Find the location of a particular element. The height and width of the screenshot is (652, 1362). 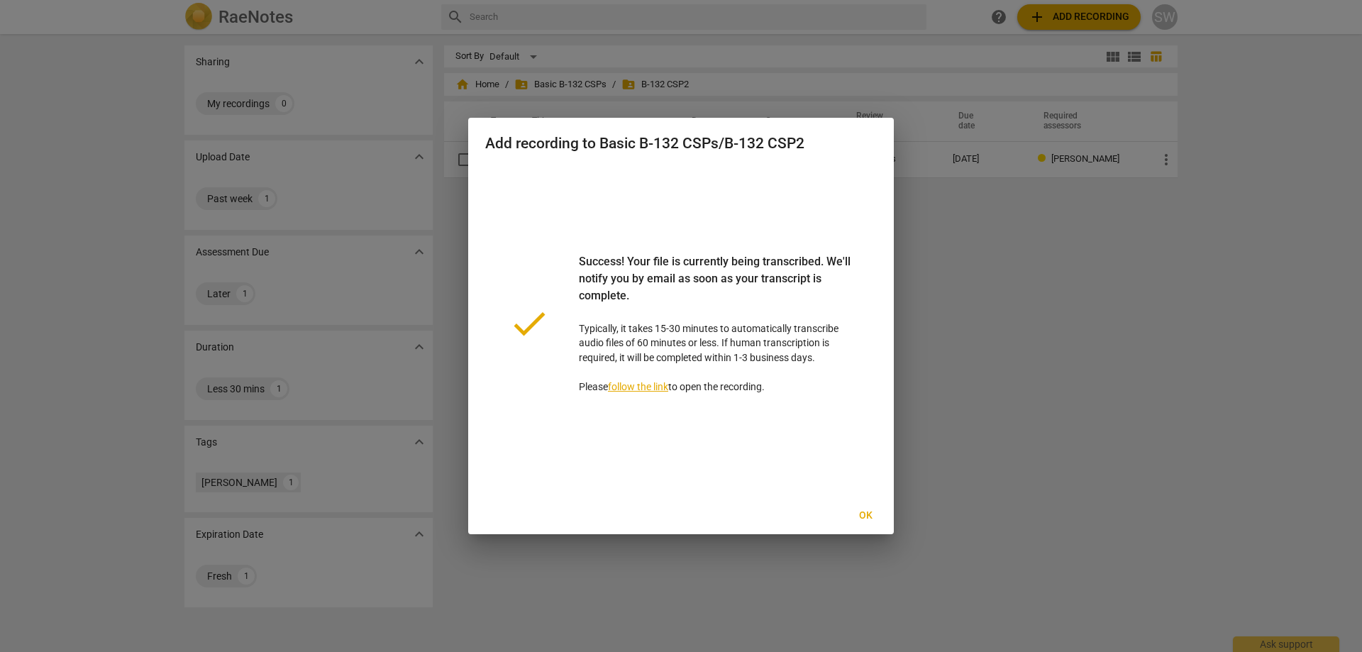

span: Ok is located at coordinates (866, 516).